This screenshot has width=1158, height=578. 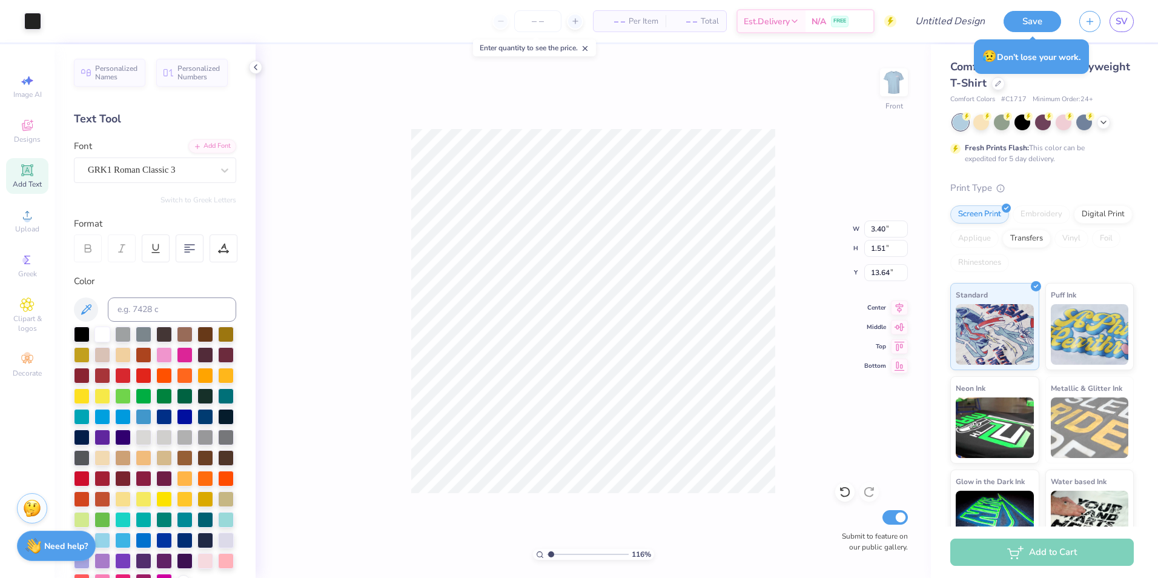 I want to click on div: This color can be expedited for 5 day delivery., so click(x=1039, y=153).